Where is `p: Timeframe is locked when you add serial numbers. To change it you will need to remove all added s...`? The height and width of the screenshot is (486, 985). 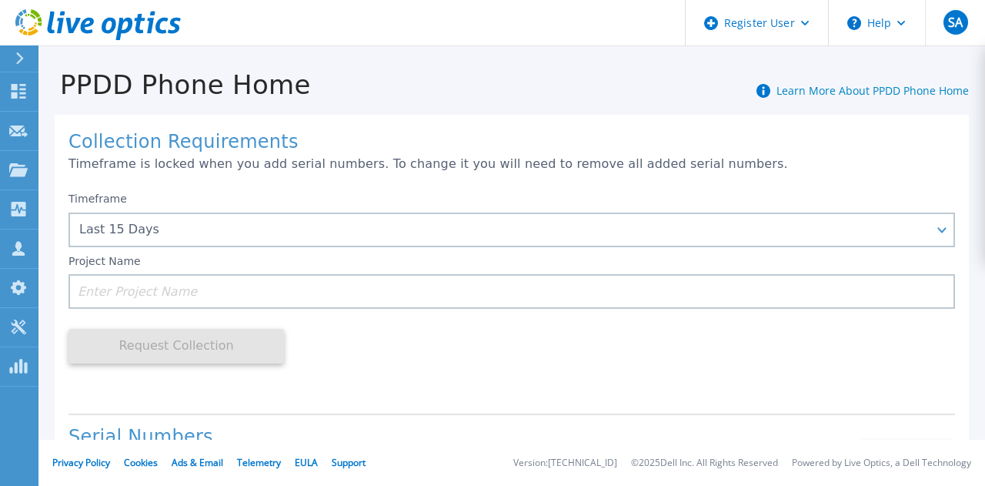 p: Timeframe is locked when you add serial numbers. To change it you will need to remove all added s... is located at coordinates (512, 164).